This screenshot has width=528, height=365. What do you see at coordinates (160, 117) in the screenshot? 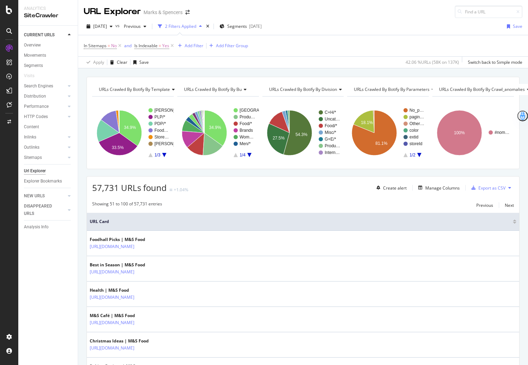
I see `text: PLP/*` at bounding box center [160, 117].